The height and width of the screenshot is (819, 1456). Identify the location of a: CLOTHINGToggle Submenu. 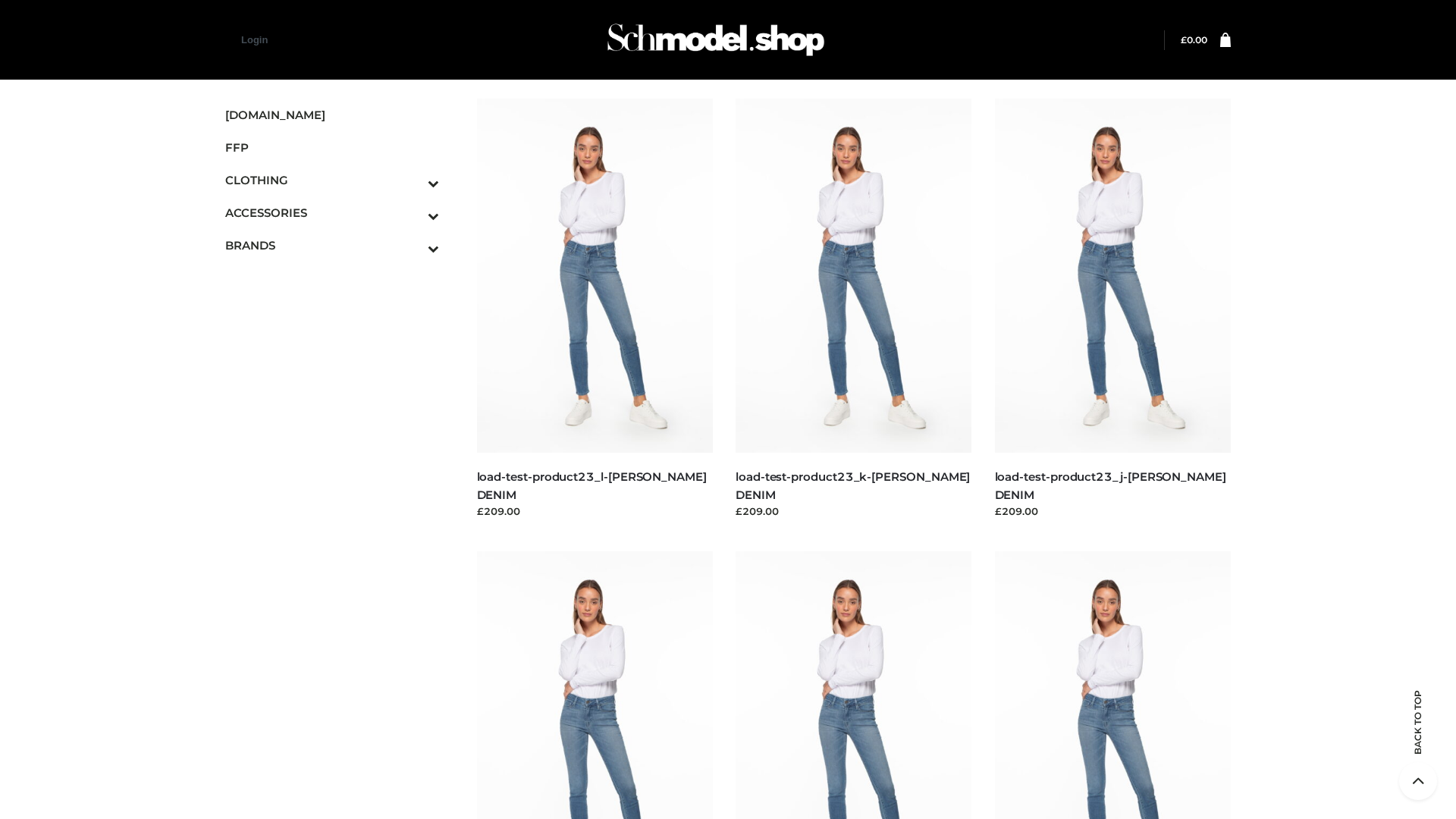
(332, 180).